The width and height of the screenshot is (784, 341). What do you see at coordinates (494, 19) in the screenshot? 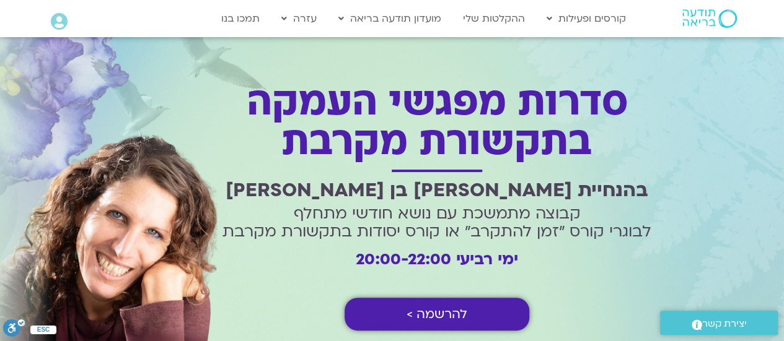
I see `a: ההקלטות שלי` at bounding box center [494, 19].